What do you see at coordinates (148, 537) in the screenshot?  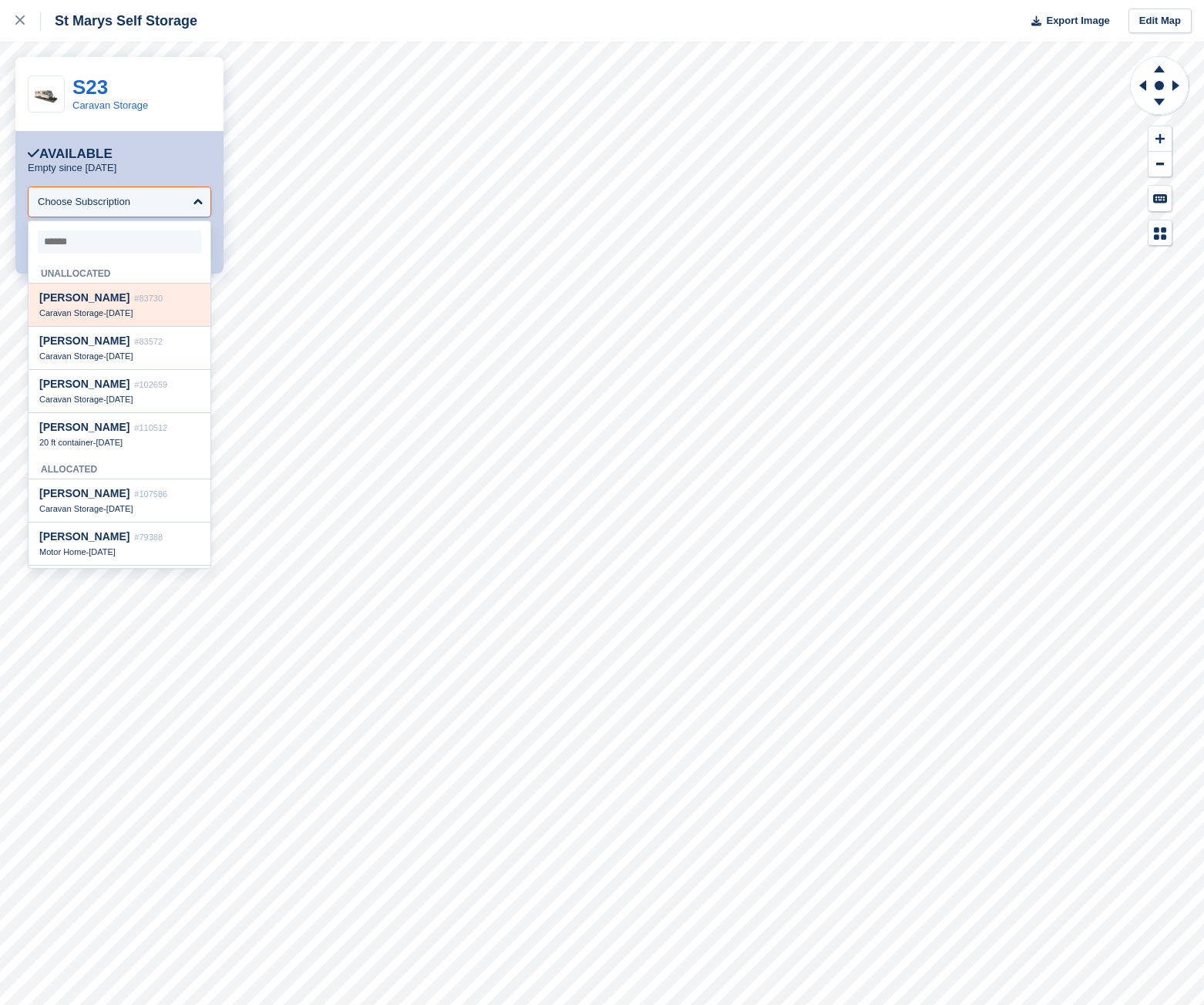 I see `span: #79388` at bounding box center [148, 537].